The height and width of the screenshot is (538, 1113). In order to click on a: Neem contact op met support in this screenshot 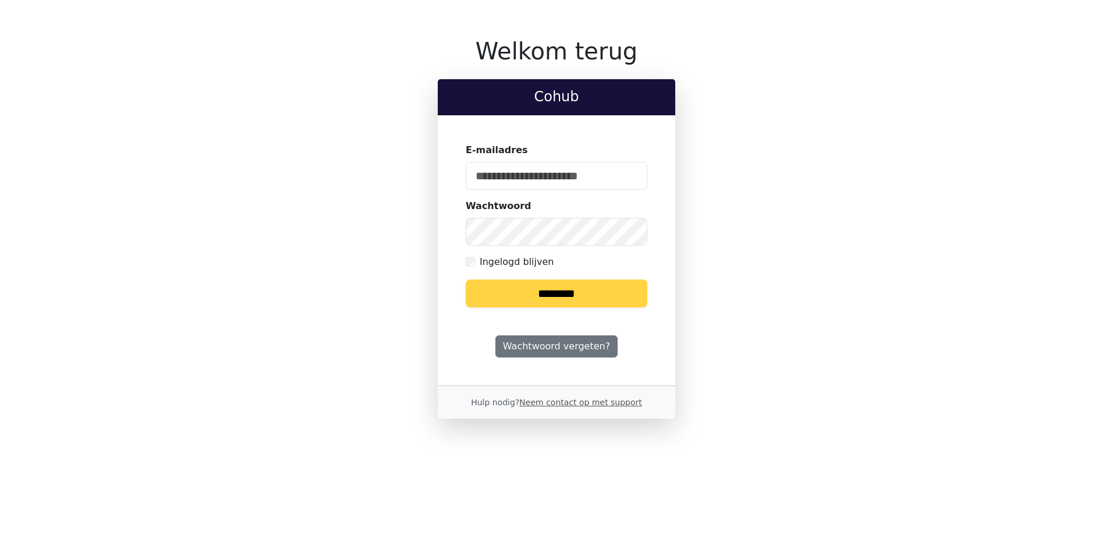, I will do `click(581, 402)`.